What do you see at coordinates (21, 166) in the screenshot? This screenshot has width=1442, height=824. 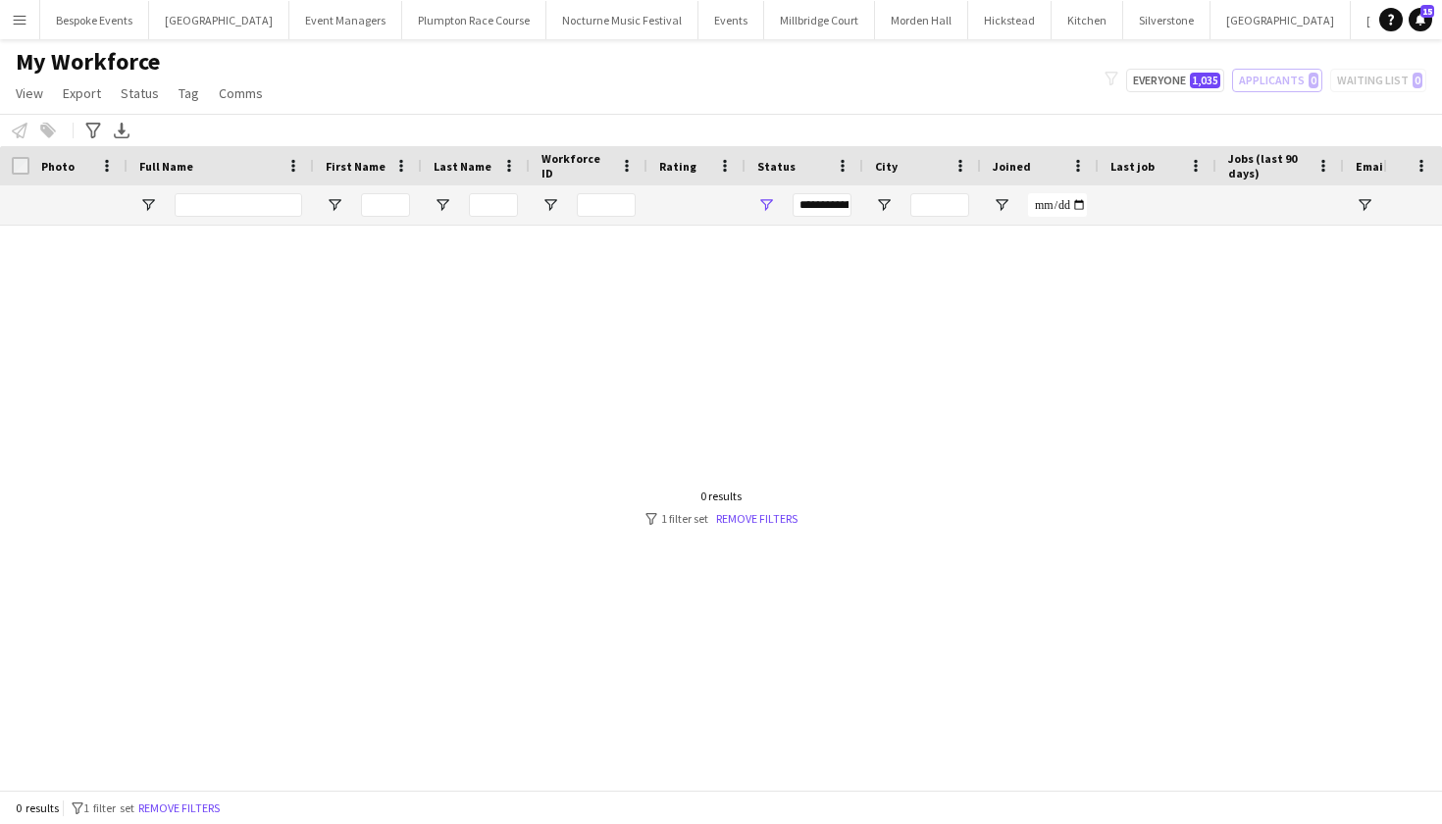 I see `input: Column with Header Selection` at bounding box center [21, 166].